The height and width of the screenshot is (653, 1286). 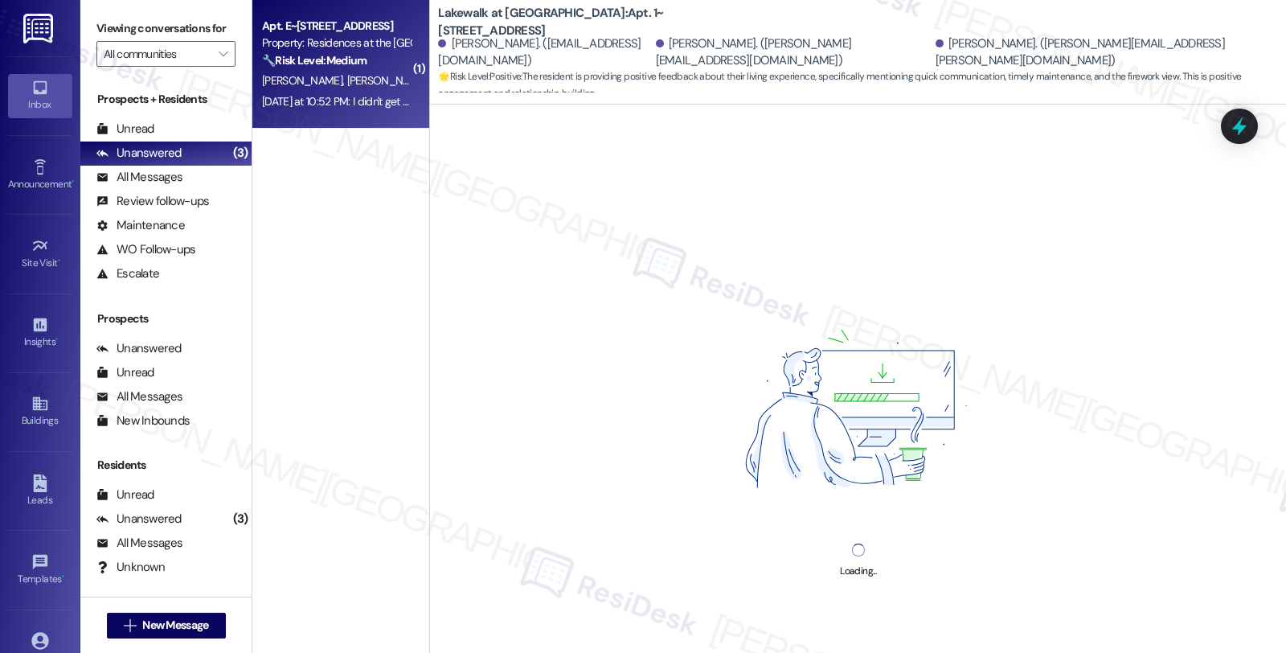 I want to click on div: Unknown, so click(x=130, y=567).